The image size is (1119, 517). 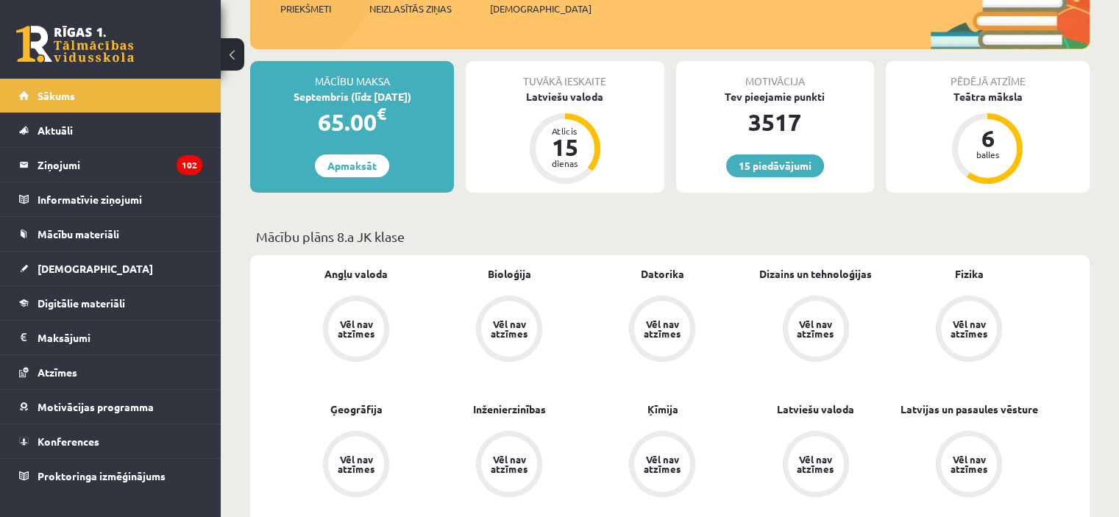 What do you see at coordinates (55, 130) in the screenshot?
I see `span: Aktuāli` at bounding box center [55, 130].